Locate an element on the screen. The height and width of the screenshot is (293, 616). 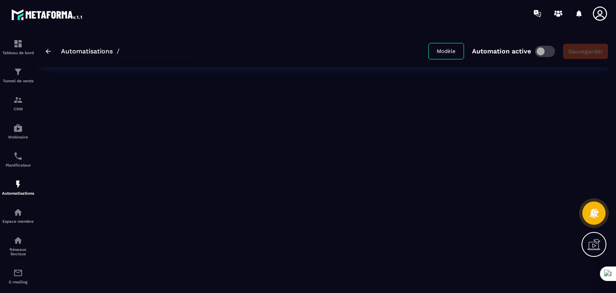
p: Tableau de bord is located at coordinates (18, 53).